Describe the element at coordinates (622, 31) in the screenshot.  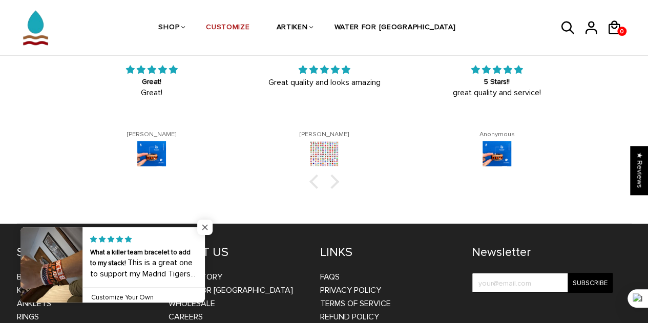
I see `a: 0` at that location.